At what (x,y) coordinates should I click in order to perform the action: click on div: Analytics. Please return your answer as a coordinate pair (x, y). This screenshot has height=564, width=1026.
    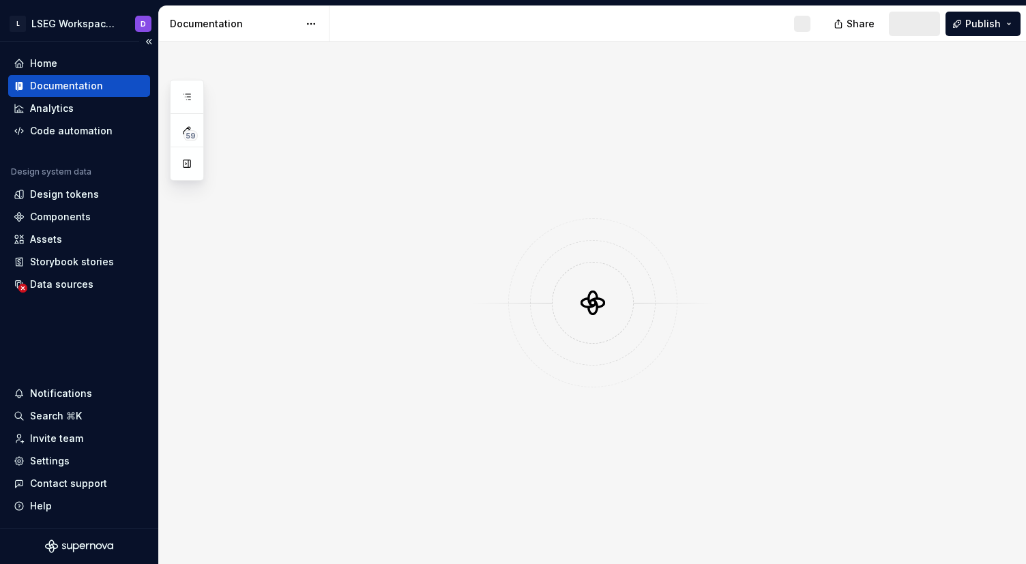
    Looking at the image, I should click on (52, 108).